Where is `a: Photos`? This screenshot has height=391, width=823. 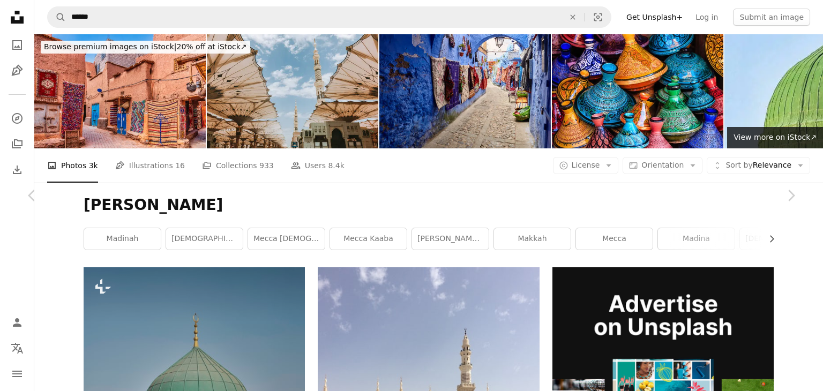 a: Photos is located at coordinates (17, 45).